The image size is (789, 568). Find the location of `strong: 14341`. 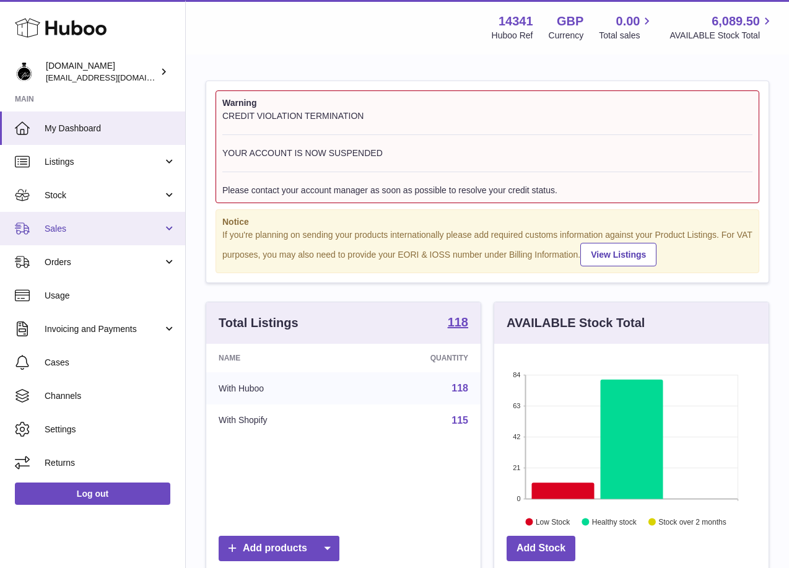

strong: 14341 is located at coordinates (516, 21).